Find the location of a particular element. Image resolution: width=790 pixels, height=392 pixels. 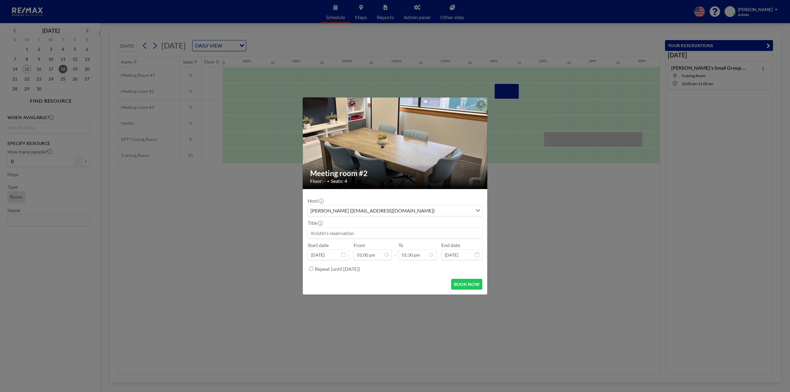

img: 537.jpg is located at coordinates (395, 143).